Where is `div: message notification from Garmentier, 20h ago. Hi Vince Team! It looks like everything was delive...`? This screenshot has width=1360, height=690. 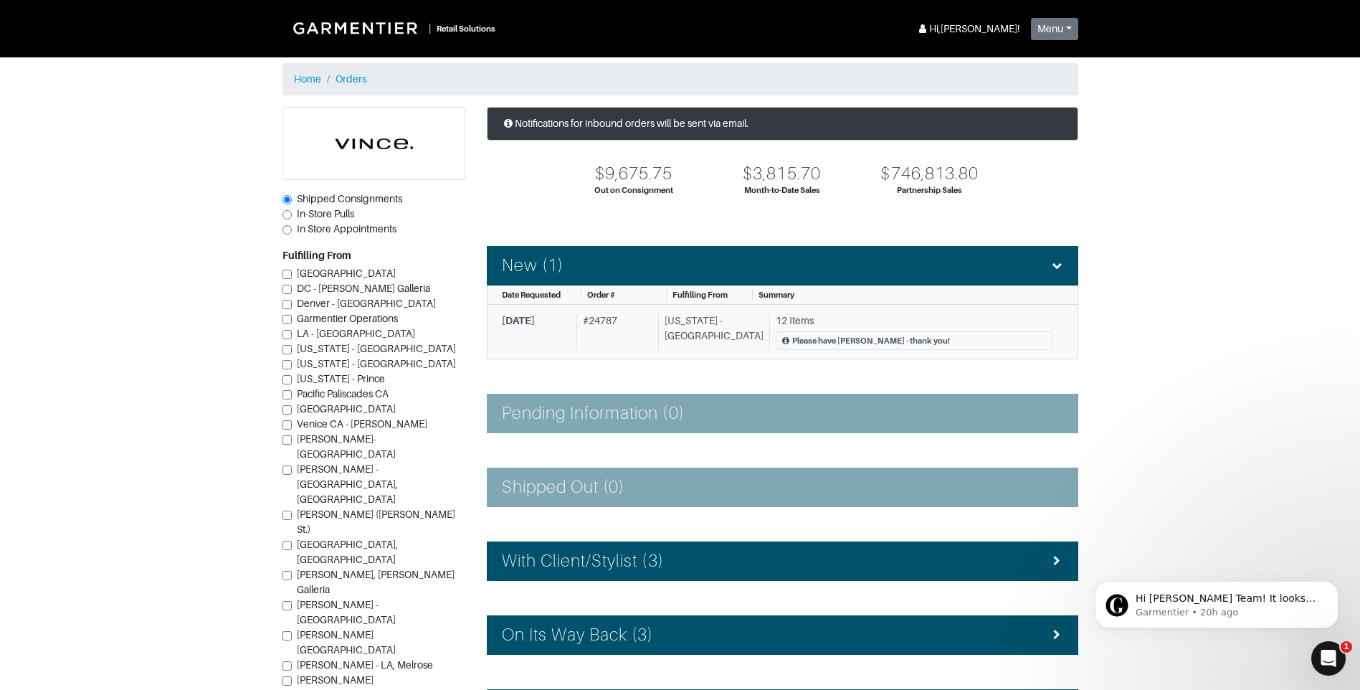
div: message notification from Garmentier, 20h ago. Hi Vince Team! It looks like everything was delive... is located at coordinates (143, 54).